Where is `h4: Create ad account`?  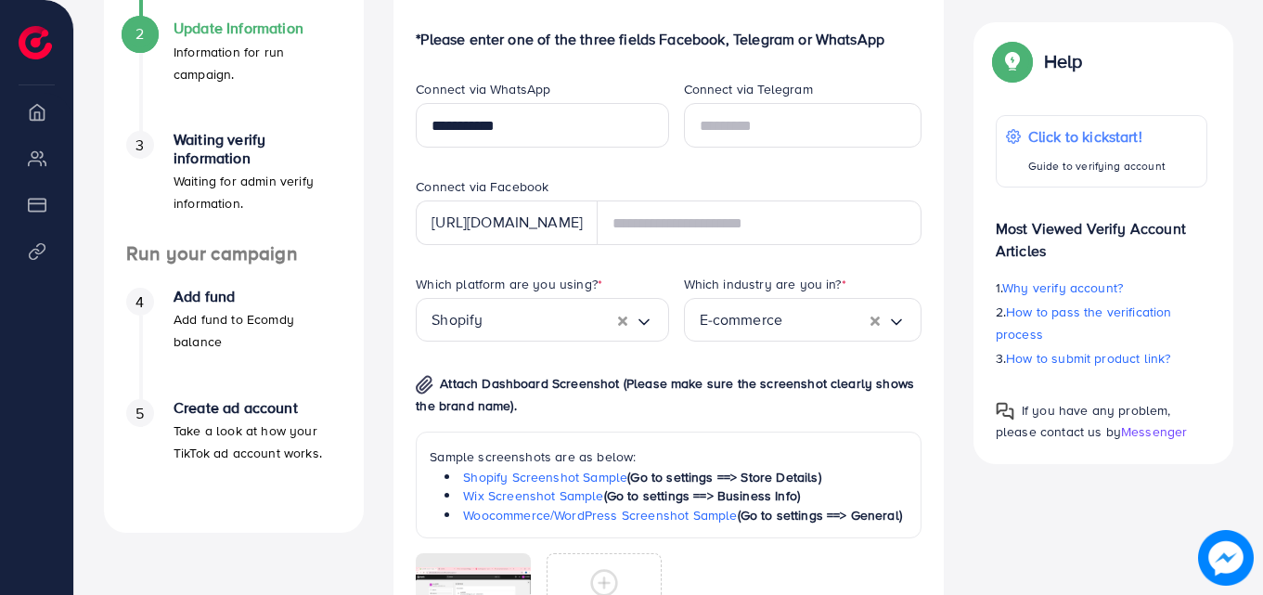 h4: Create ad account is located at coordinates (257, 407).